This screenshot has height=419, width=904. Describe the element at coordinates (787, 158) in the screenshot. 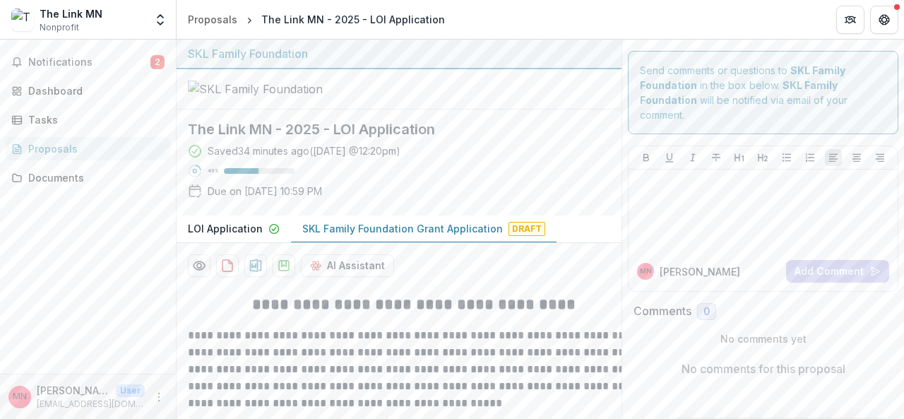

I see `button: Bullet List` at that location.